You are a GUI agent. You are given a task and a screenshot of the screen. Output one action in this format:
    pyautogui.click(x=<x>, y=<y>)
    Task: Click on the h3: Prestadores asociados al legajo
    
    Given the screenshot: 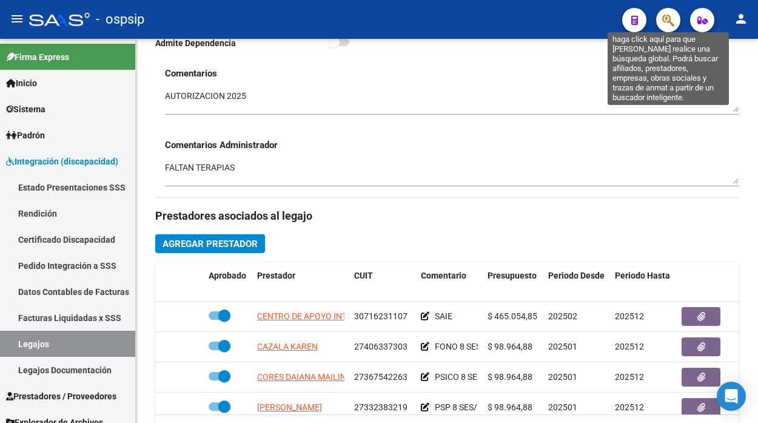 What is the action you would take?
    pyautogui.click(x=447, y=216)
    